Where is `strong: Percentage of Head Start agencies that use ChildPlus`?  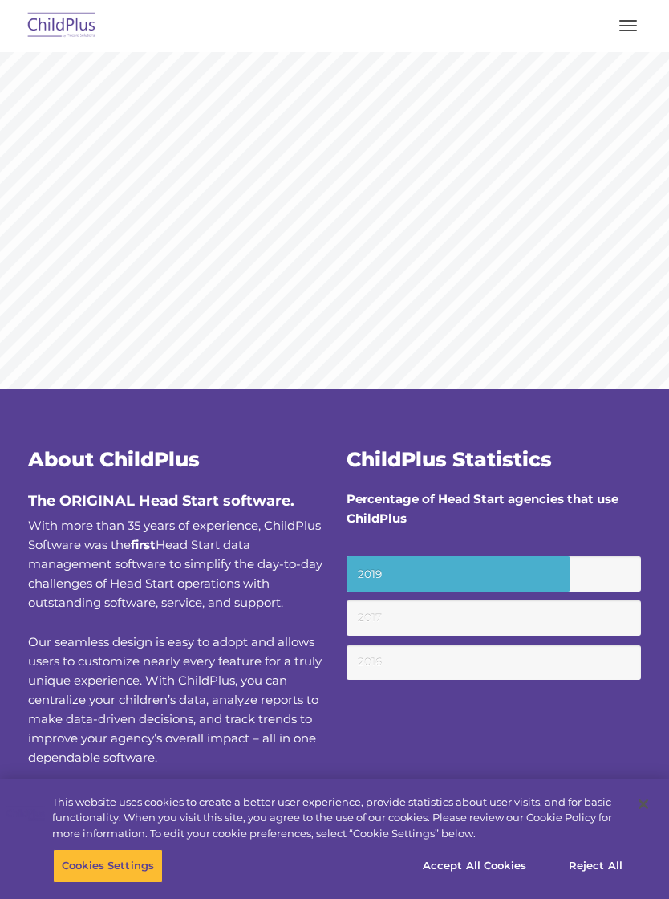 strong: Percentage of Head Start agencies that use ChildPlus is located at coordinates (482, 508).